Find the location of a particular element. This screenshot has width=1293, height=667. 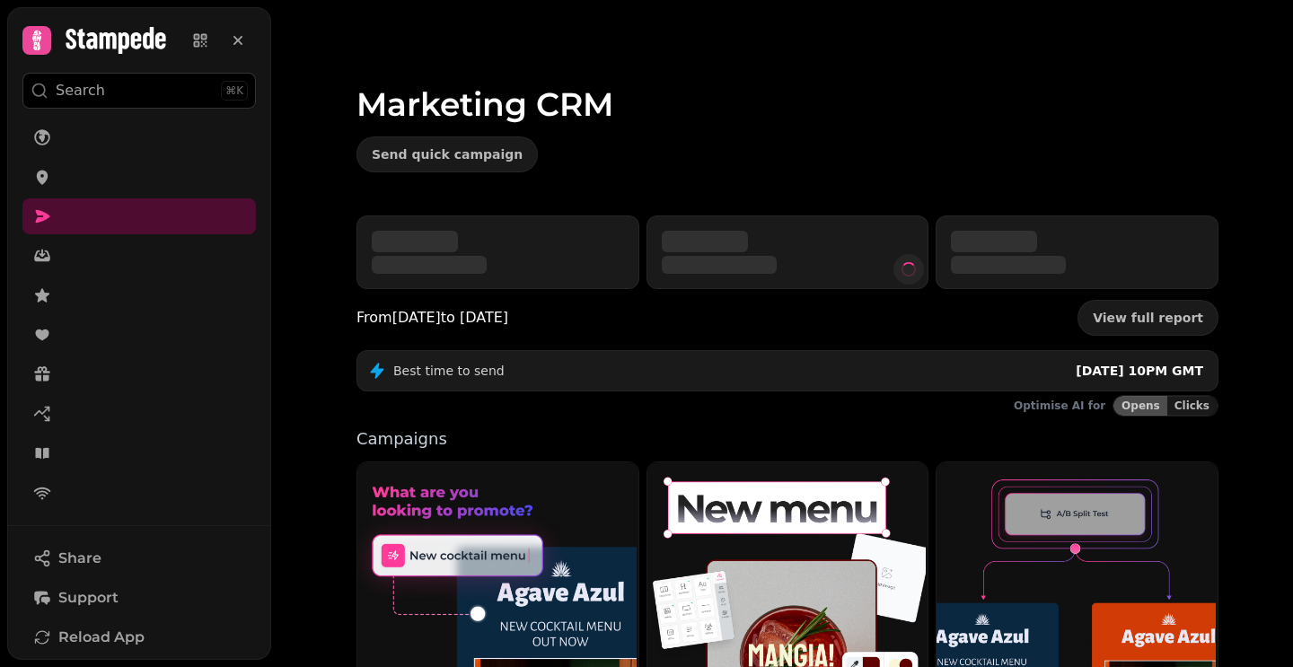

button: Share is located at coordinates (139, 559).